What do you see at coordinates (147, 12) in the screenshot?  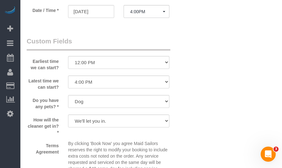 I see `span: 4:00PM` at bounding box center [147, 12].